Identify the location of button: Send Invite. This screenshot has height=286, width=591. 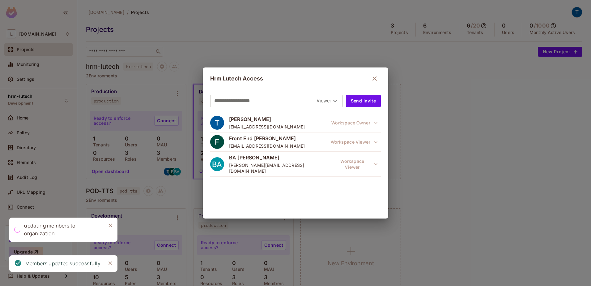
(363, 101).